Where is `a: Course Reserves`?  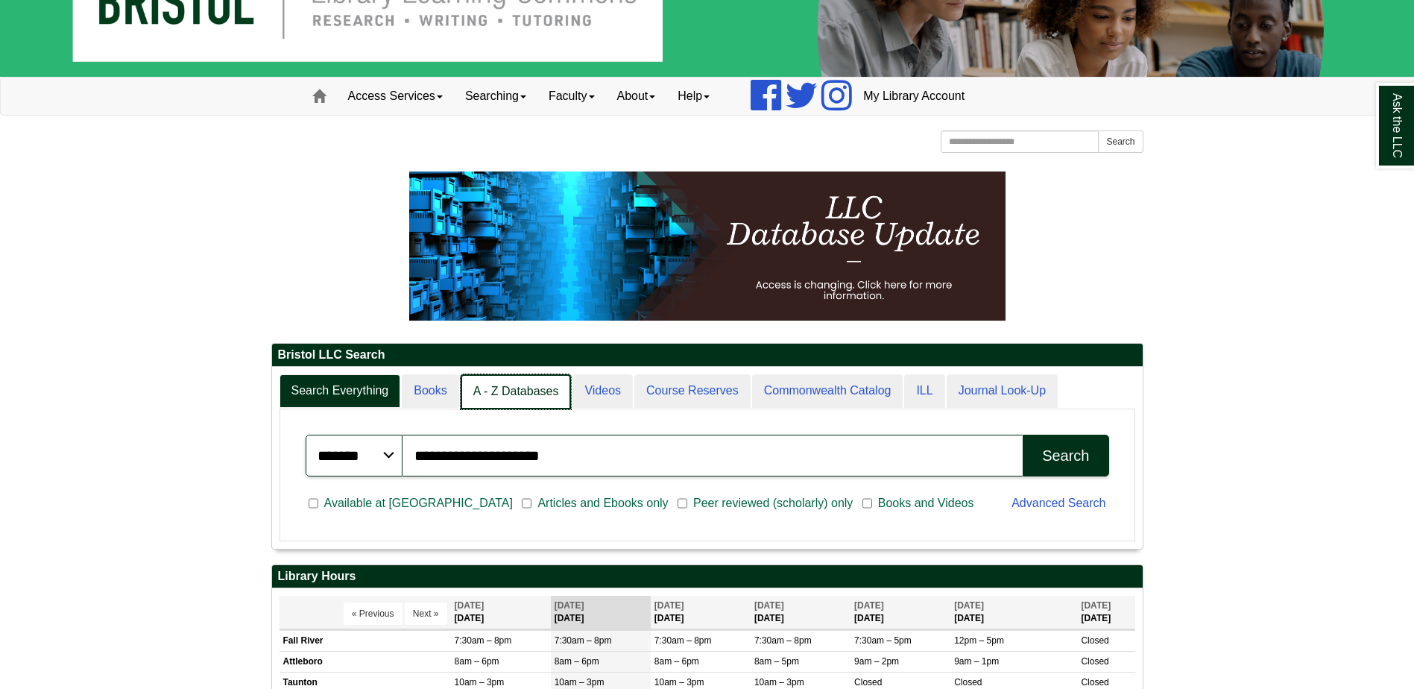
a: Course Reserves is located at coordinates (693, 391).